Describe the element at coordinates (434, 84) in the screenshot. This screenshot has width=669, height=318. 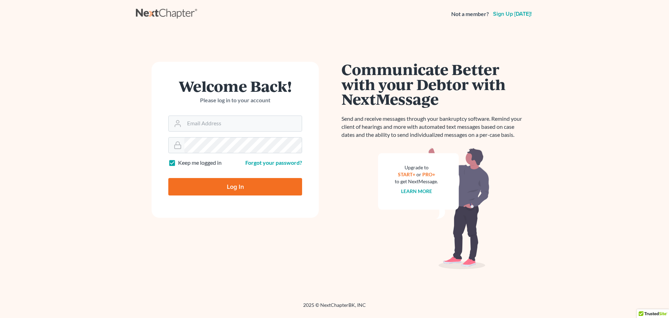
I see `h1: Communicate Better with your Debtor with NextMessage` at that location.